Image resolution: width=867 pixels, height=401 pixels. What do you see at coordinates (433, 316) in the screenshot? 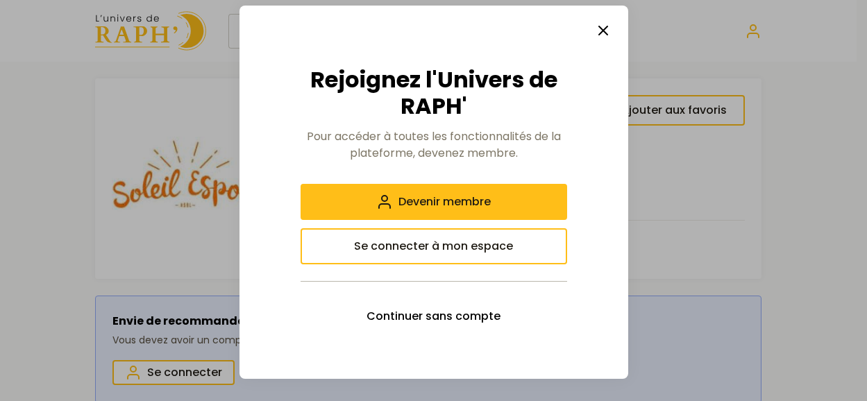
I see `span: Continuer sans compte` at bounding box center [433, 316].